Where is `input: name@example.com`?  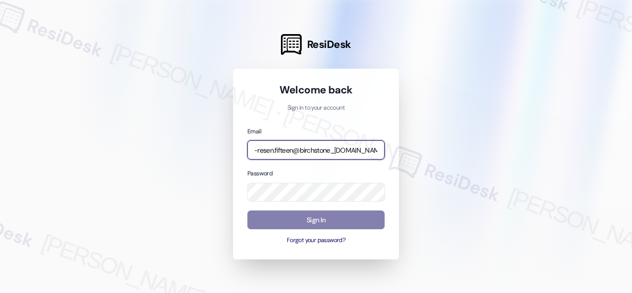
input: name@example.com is located at coordinates (316, 150).